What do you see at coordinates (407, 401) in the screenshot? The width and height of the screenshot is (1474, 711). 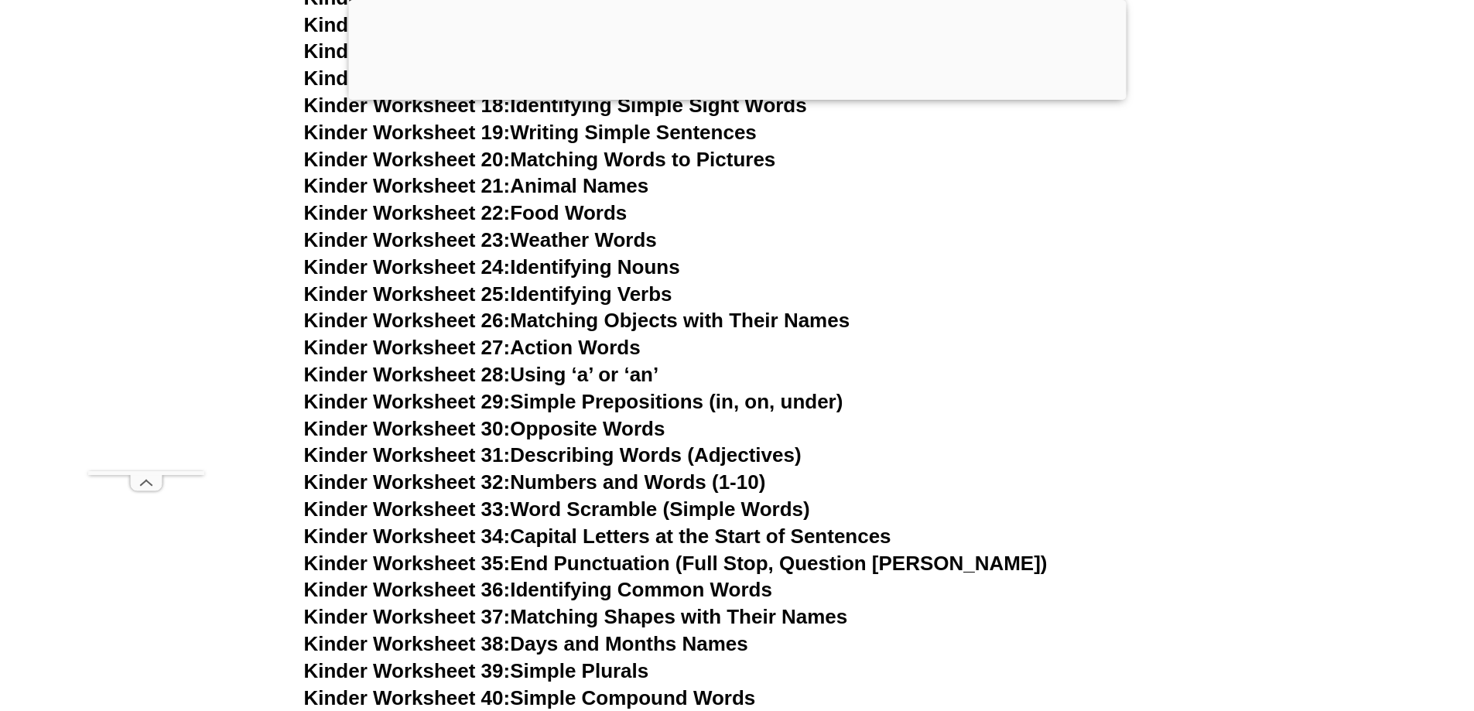 I see `span: Kinder Worksheet 29:` at bounding box center [407, 401].